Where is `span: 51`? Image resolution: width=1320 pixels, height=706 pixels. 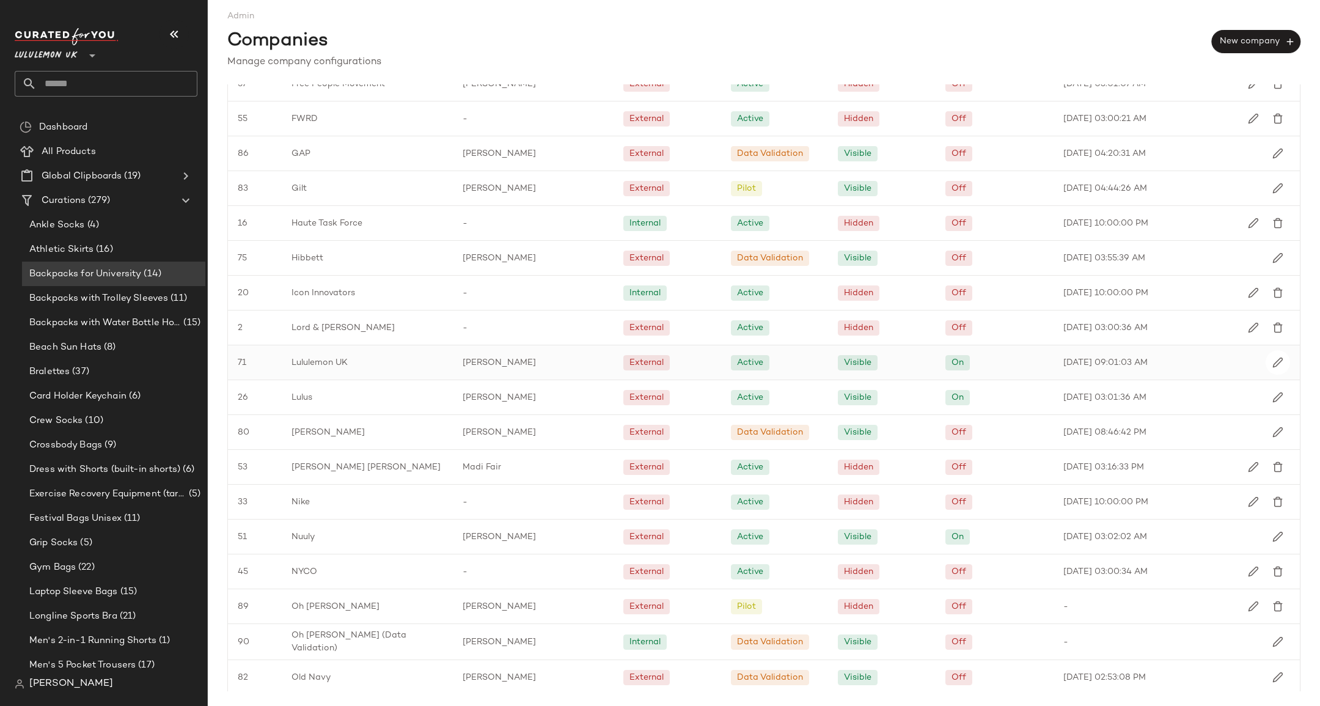 span: 51 is located at coordinates (242, 537).